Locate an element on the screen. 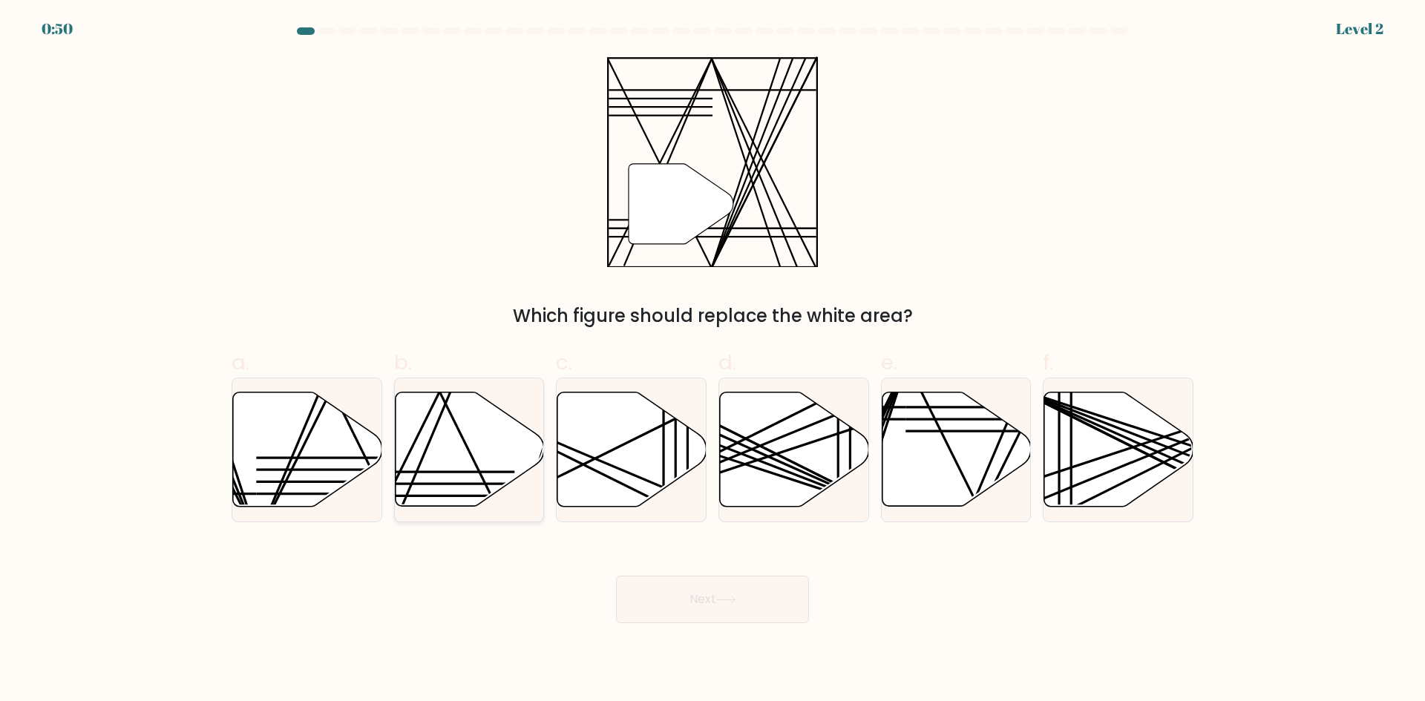 This screenshot has width=1425, height=701. span: b. is located at coordinates (403, 362).